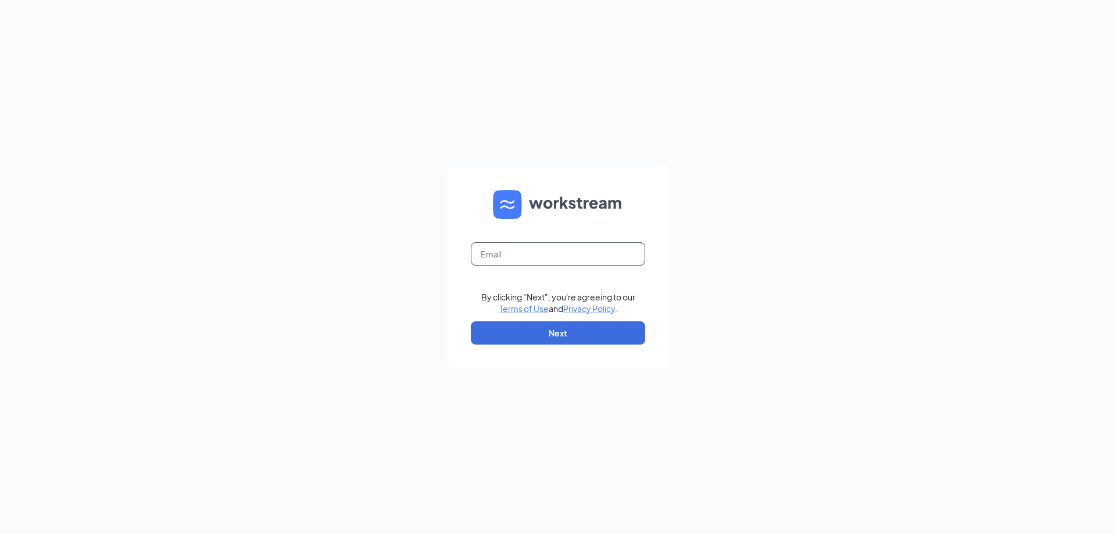 The height and width of the screenshot is (534, 1116). What do you see at coordinates (589, 309) in the screenshot?
I see `a: Privacy Policy` at bounding box center [589, 309].